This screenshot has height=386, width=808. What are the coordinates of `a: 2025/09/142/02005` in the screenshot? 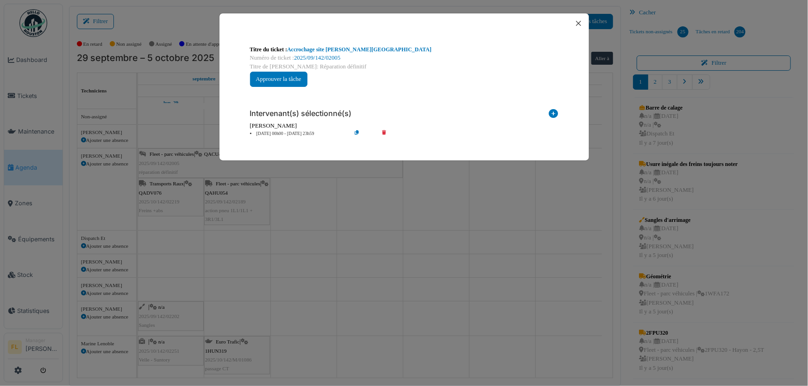 It's located at (317, 58).